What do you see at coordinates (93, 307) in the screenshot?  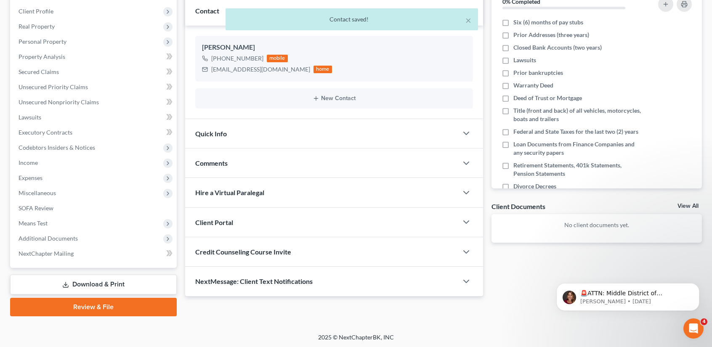 I see `a: Review & File` at bounding box center [93, 307].